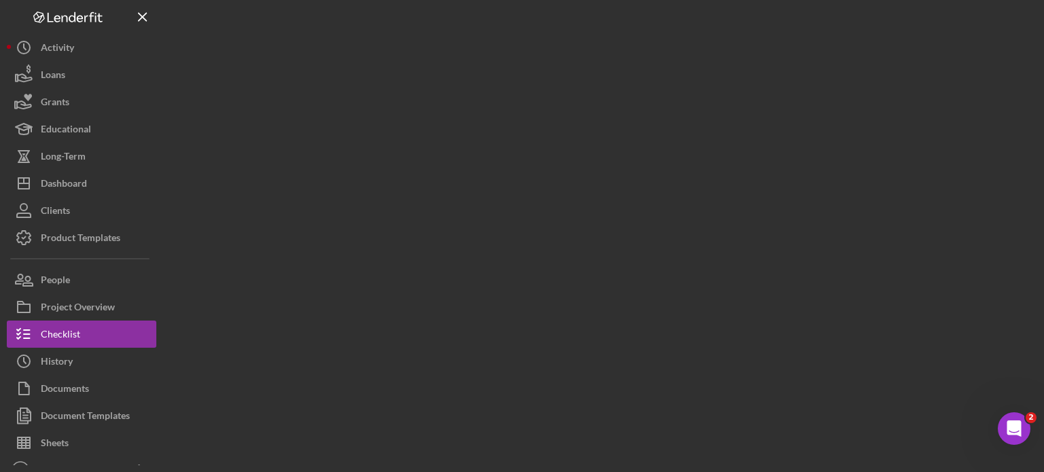  What do you see at coordinates (82, 334) in the screenshot?
I see `button: Checklist` at bounding box center [82, 334].